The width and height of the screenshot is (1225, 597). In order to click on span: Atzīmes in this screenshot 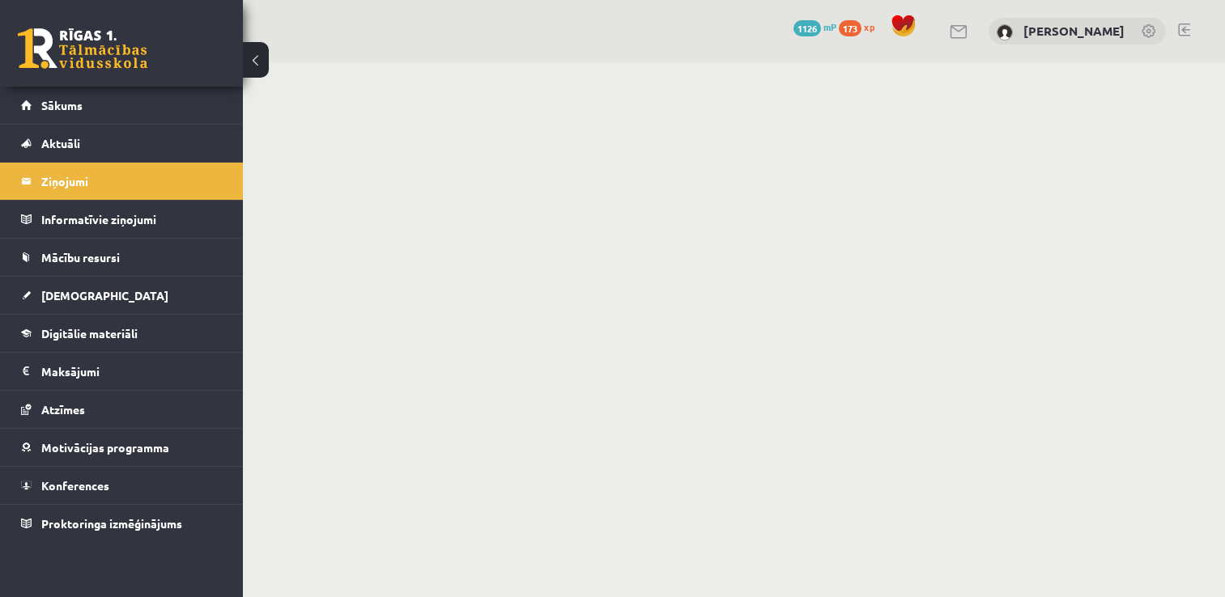, I will do `click(63, 410)`.